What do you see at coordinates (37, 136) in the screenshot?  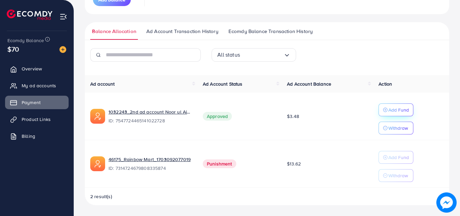 I see `a: Billing` at bounding box center [37, 136].